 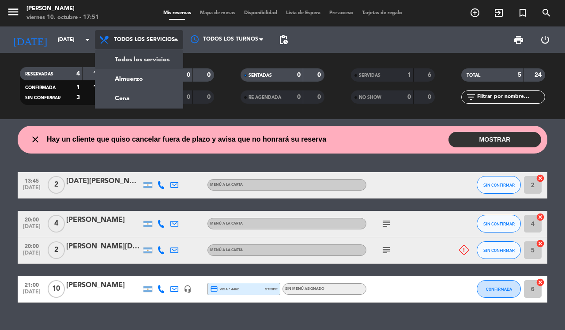 I want to click on span: visa * 4462, so click(x=224, y=289).